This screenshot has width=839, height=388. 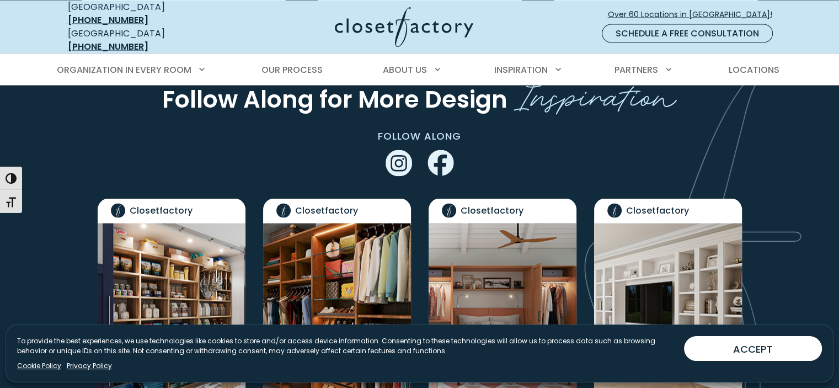 What do you see at coordinates (89, 366) in the screenshot?
I see `a: Privacy Policy` at bounding box center [89, 366].